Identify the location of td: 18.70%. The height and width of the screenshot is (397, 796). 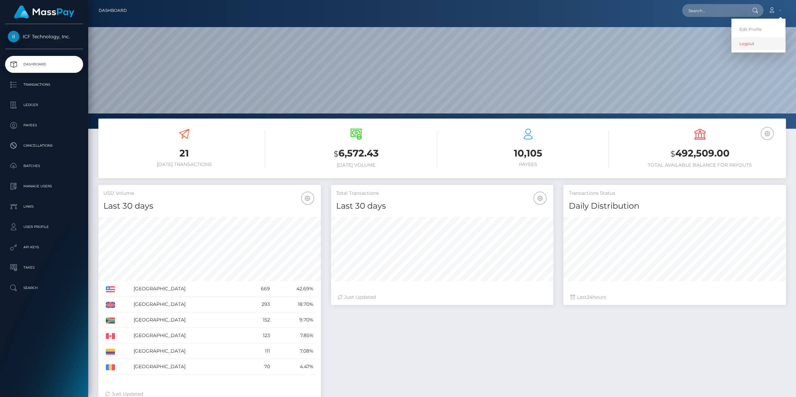
(294, 305).